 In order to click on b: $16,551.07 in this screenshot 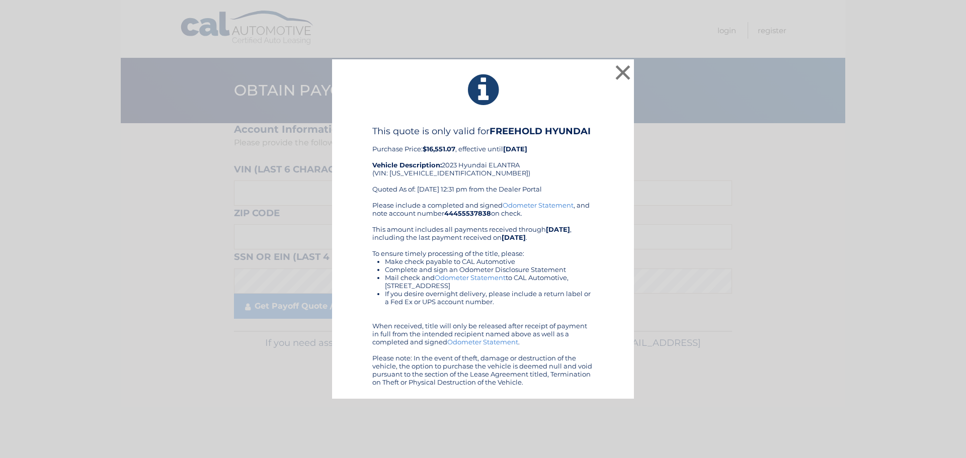, I will do `click(439, 149)`.